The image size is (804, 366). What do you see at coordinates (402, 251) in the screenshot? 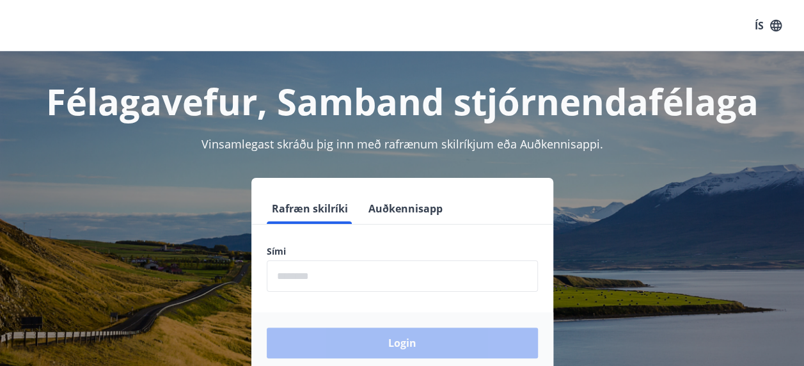
I see `label: Sími` at bounding box center [402, 251].